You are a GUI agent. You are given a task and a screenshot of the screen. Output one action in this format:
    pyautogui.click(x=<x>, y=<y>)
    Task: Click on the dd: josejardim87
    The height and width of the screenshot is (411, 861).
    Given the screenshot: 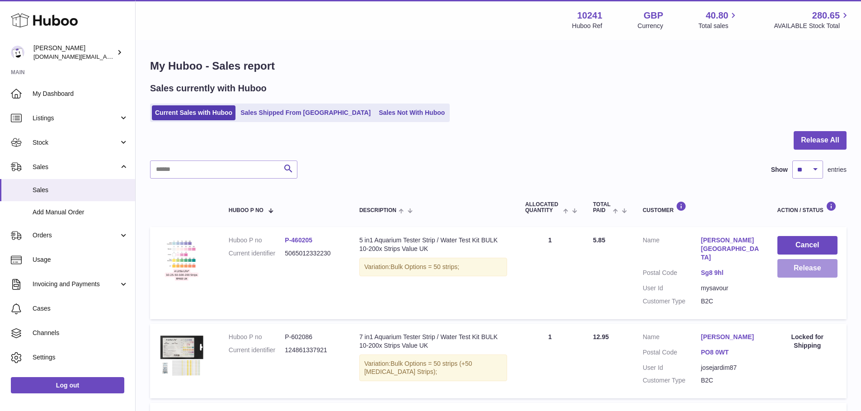 What is the action you would take?
    pyautogui.click(x=730, y=367)
    